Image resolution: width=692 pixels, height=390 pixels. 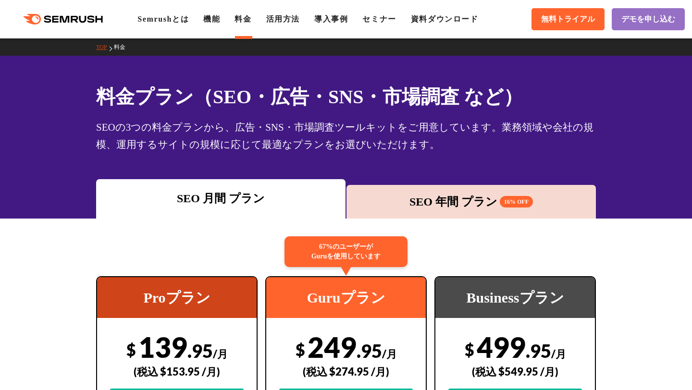 What do you see at coordinates (211, 19) in the screenshot?
I see `a: 機能` at bounding box center [211, 19].